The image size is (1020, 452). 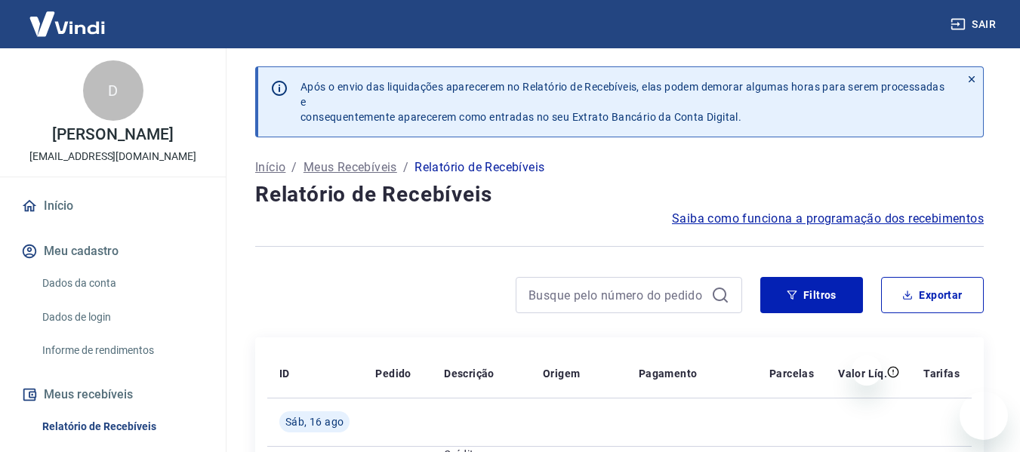 What do you see at coordinates (561, 374) in the screenshot?
I see `p: Origem` at bounding box center [561, 374].